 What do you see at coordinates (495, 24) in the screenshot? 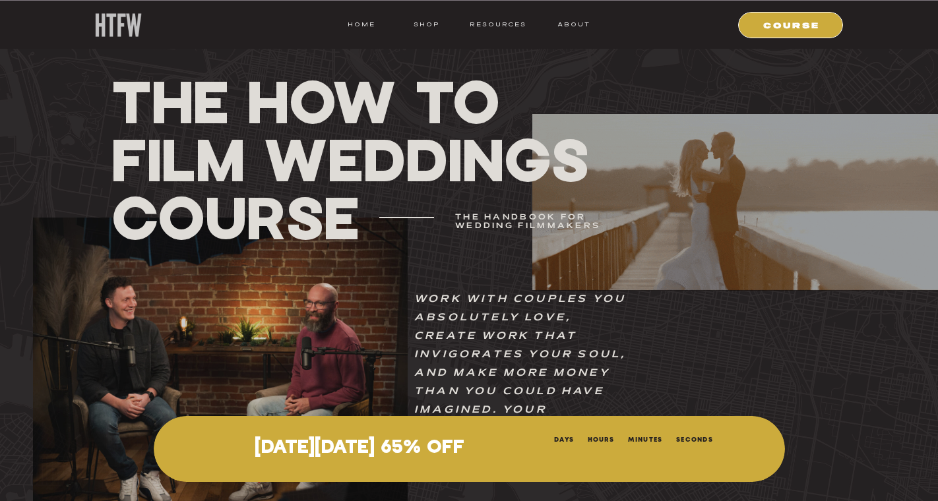
I see `nav: resources` at bounding box center [495, 24].